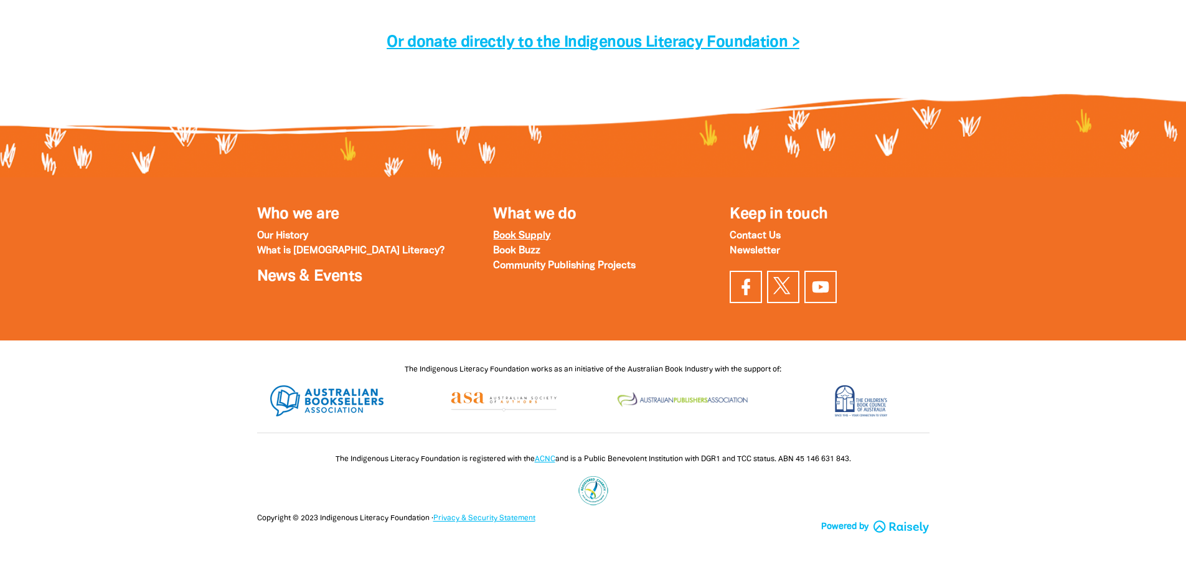 Image resolution: width=1186 pixels, height=572 pixels. I want to click on a: Our History, so click(283, 236).